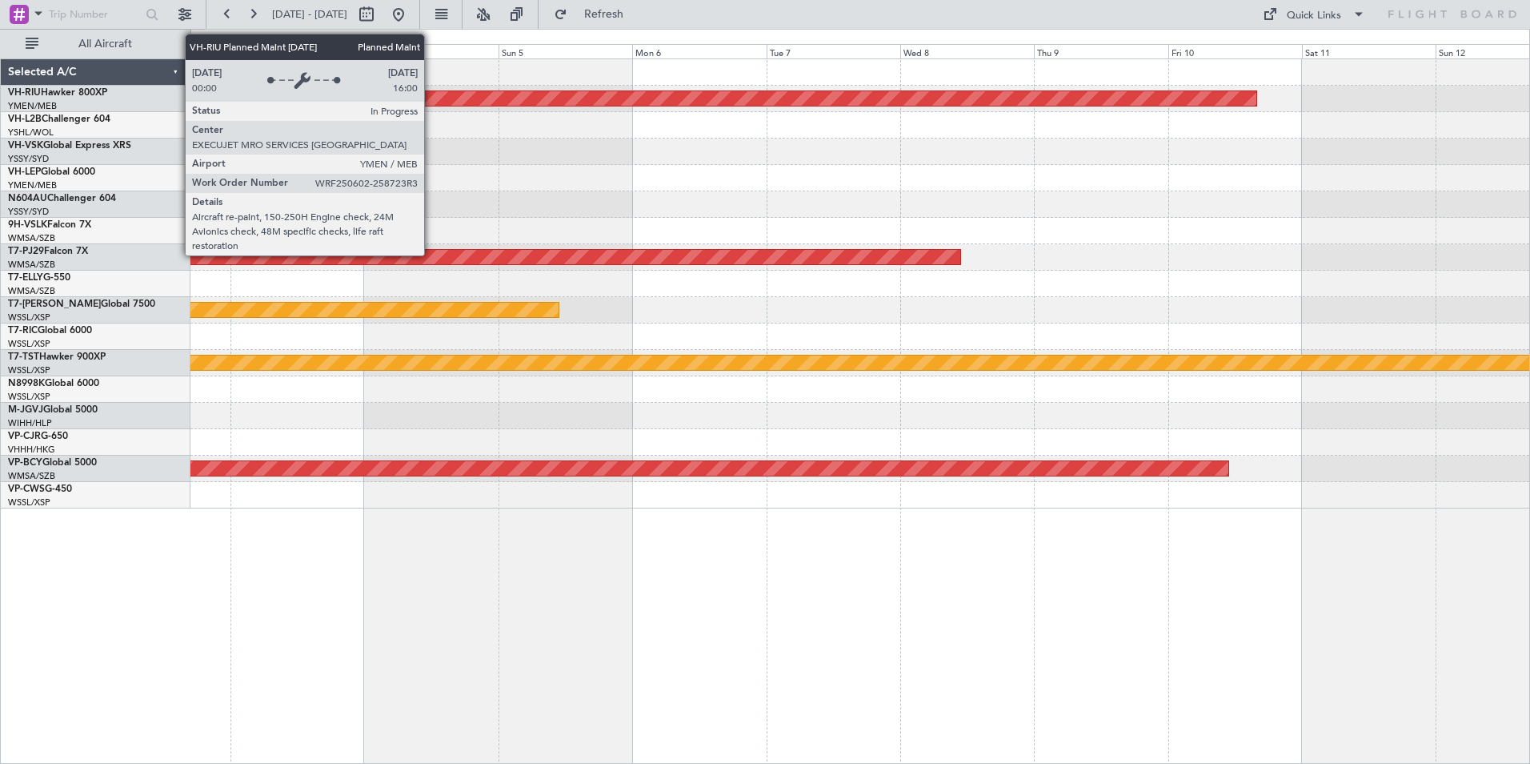 Image resolution: width=1530 pixels, height=764 pixels. I want to click on div: Thu 9, so click(1101, 51).